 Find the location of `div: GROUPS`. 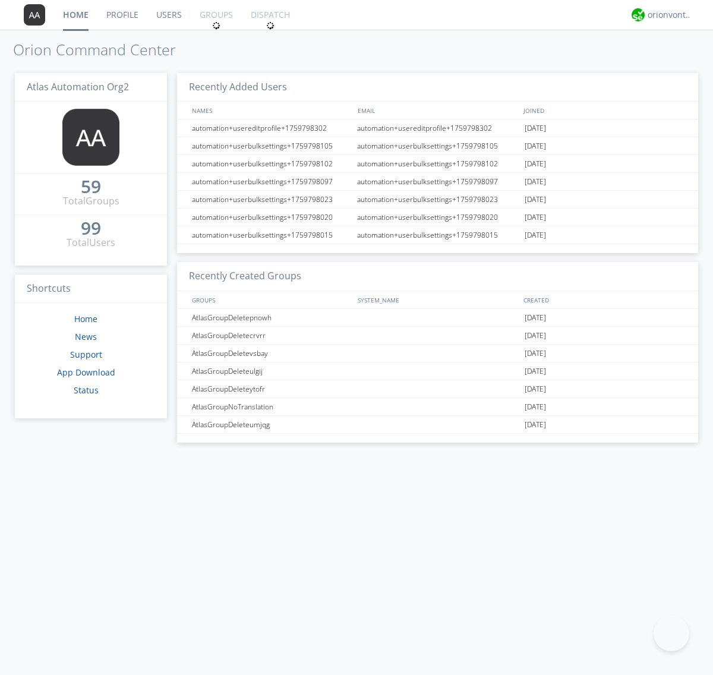

div: GROUPS is located at coordinates (270, 300).